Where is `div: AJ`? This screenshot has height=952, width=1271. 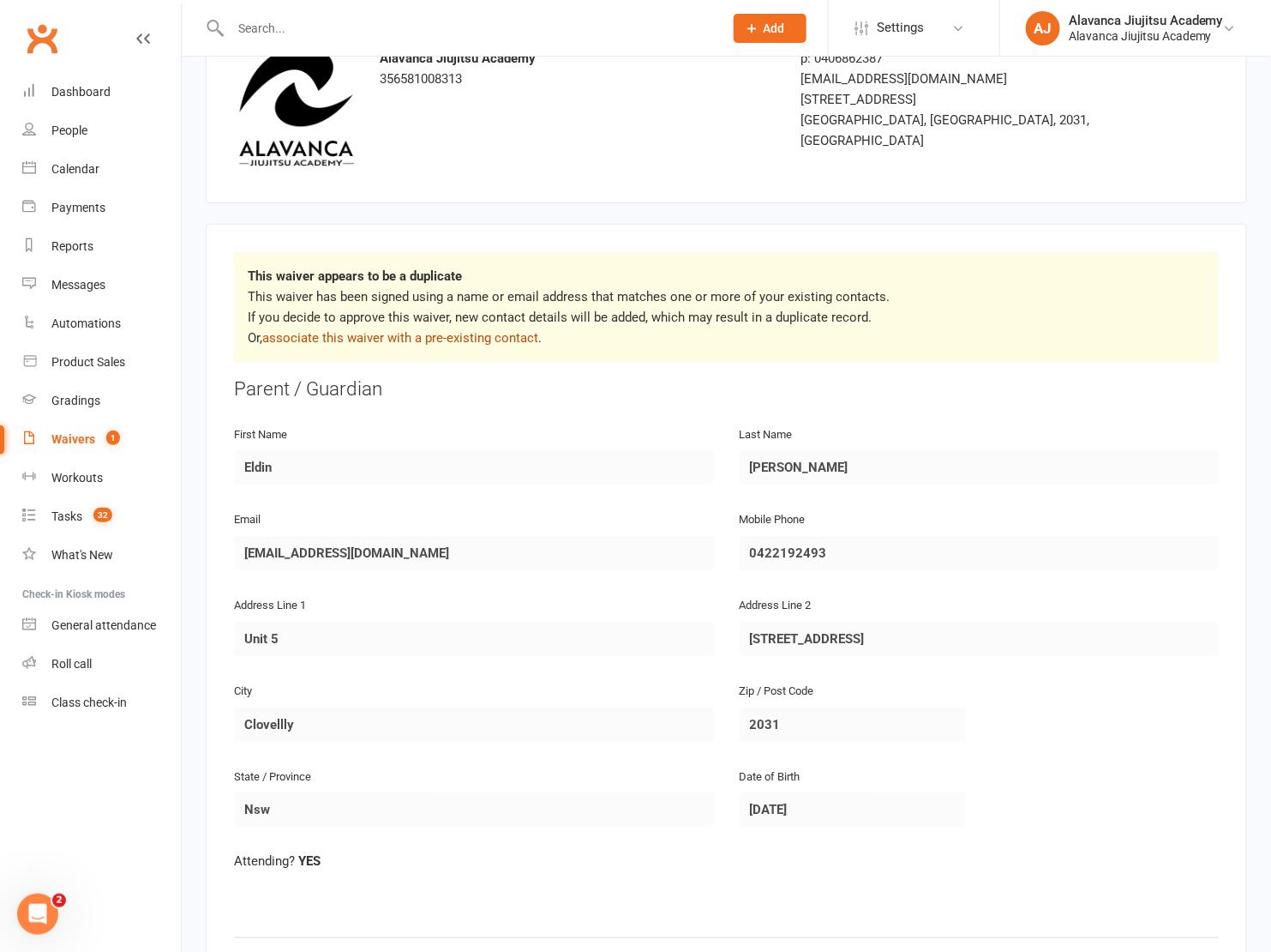
div: AJ is located at coordinates (1044, 28).